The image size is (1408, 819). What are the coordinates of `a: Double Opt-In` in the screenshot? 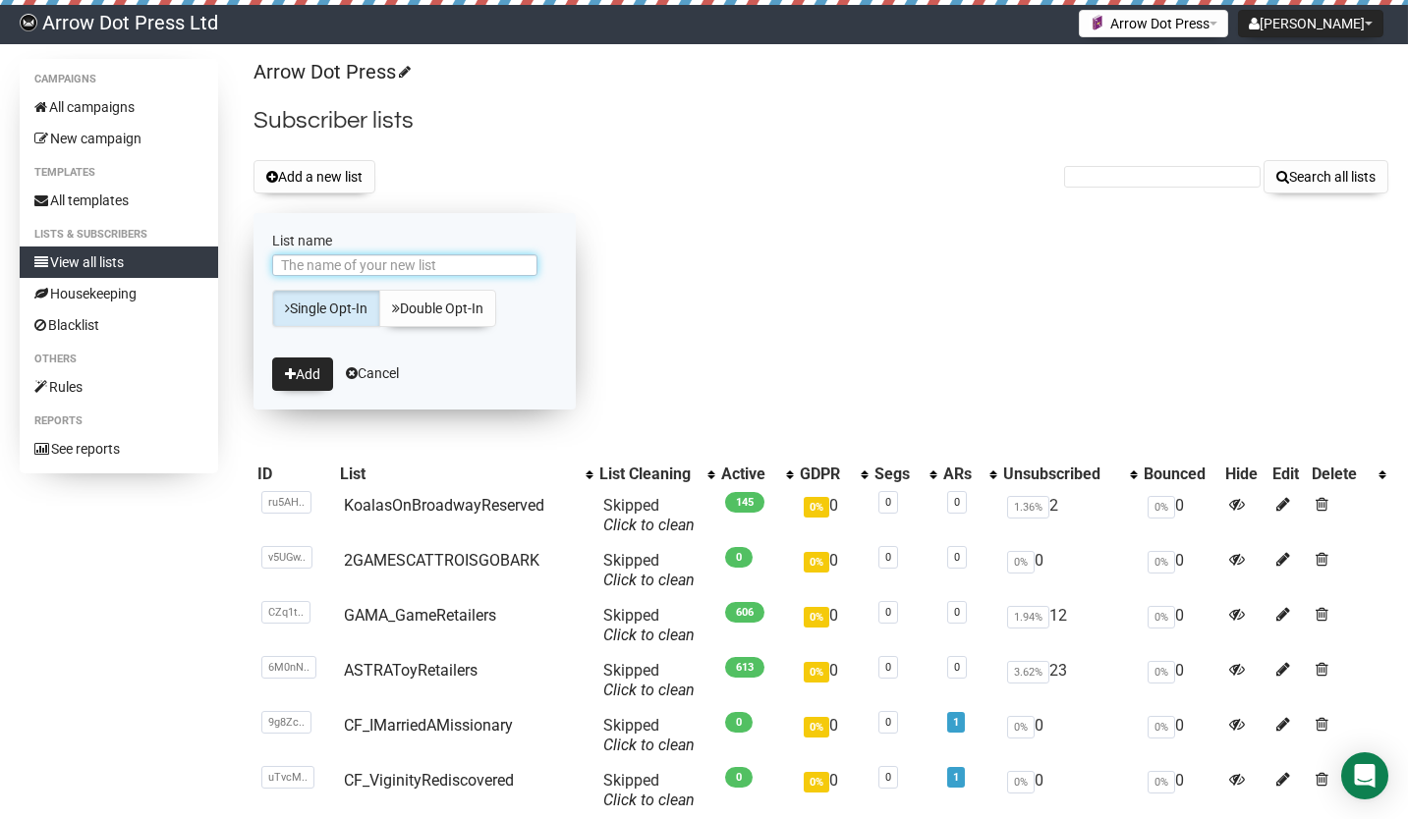 It's located at (437, 308).